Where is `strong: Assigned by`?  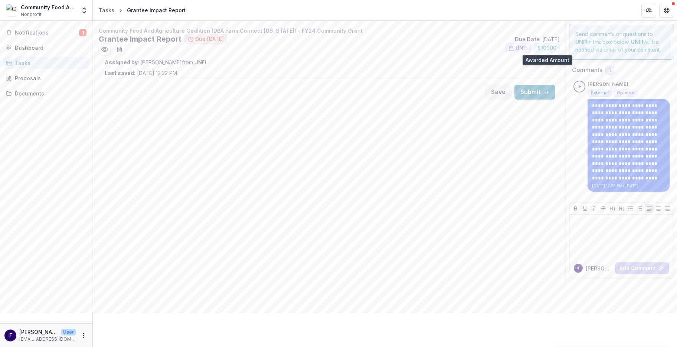
strong: Assigned by is located at coordinates (121, 62).